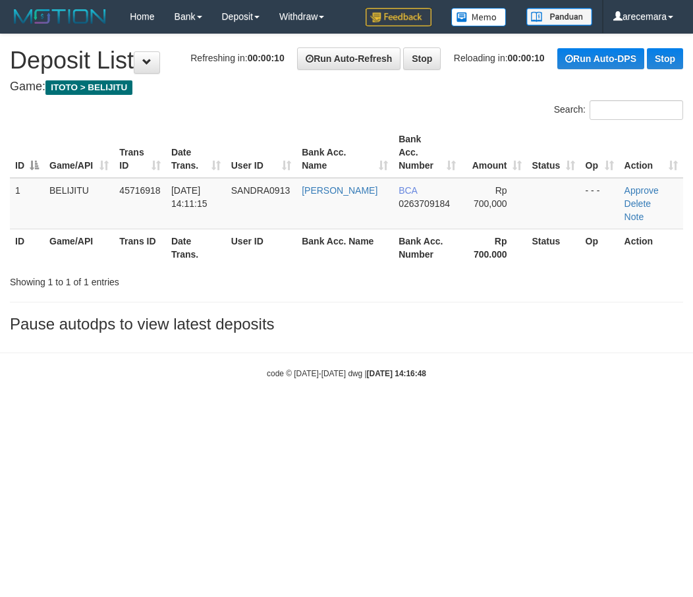 This screenshot has width=693, height=597. Describe the element at coordinates (196, 247) in the screenshot. I see `th: Date Trans.` at that location.